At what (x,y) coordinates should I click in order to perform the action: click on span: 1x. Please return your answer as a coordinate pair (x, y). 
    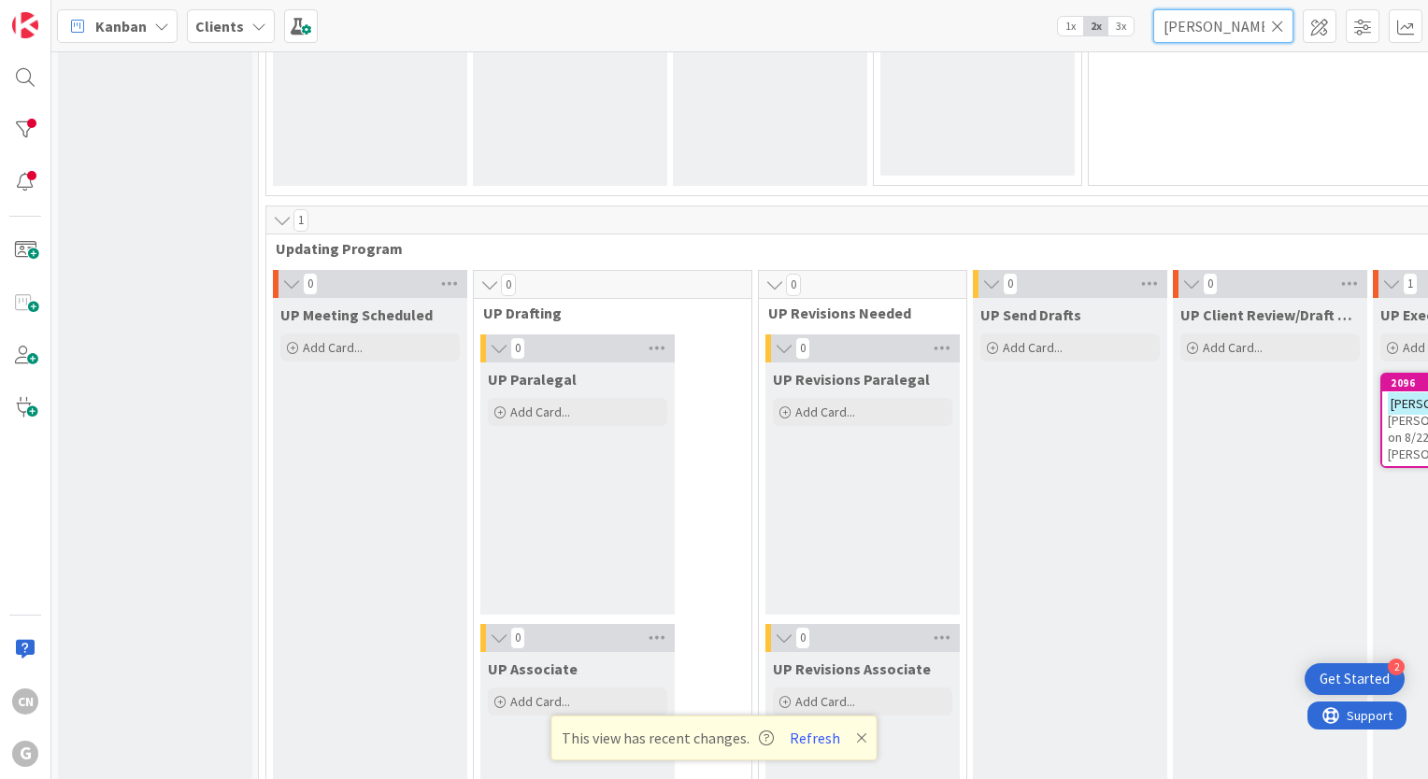
    Looking at the image, I should click on (1070, 26).